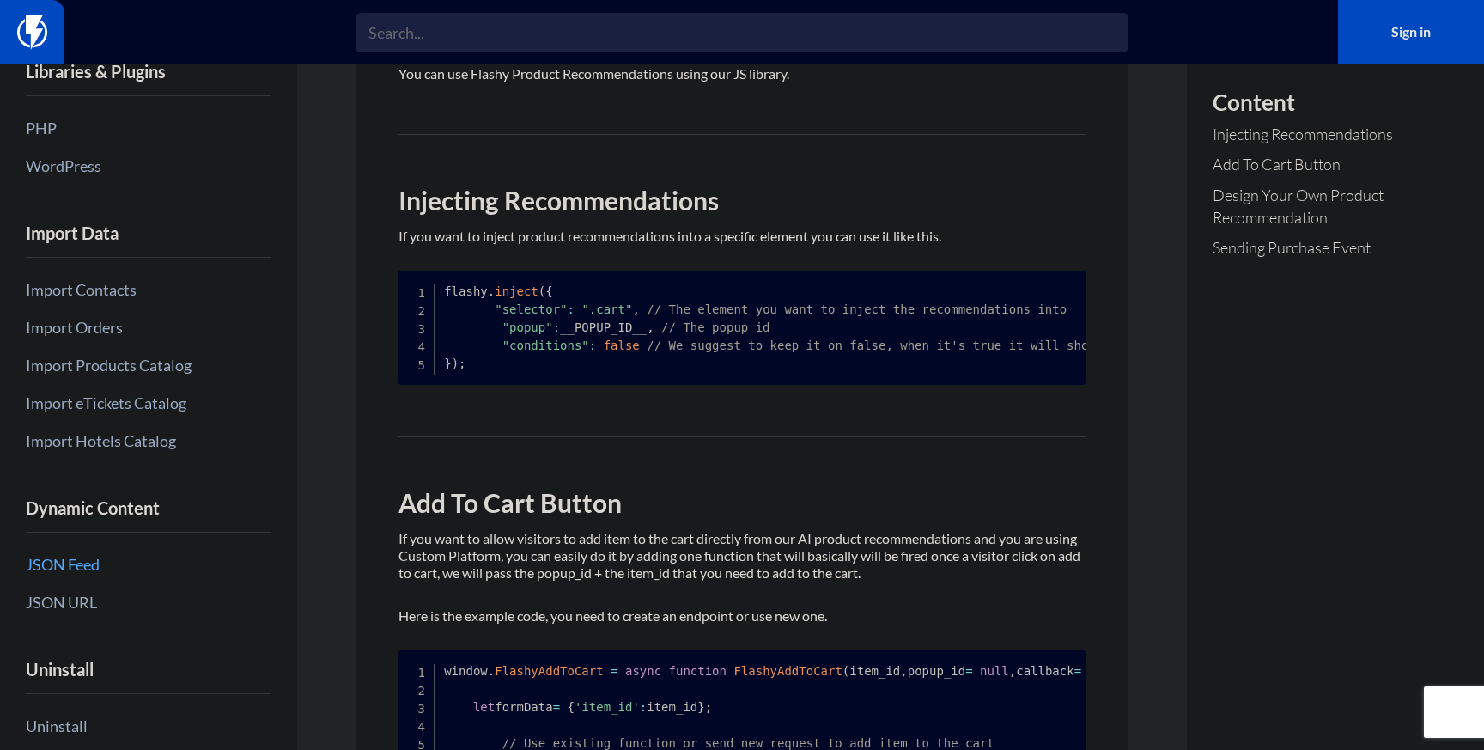  Describe the element at coordinates (742, 556) in the screenshot. I see `p: If you want to allow visitors to add item to the cart directly from our AI product recommendation...` at that location.